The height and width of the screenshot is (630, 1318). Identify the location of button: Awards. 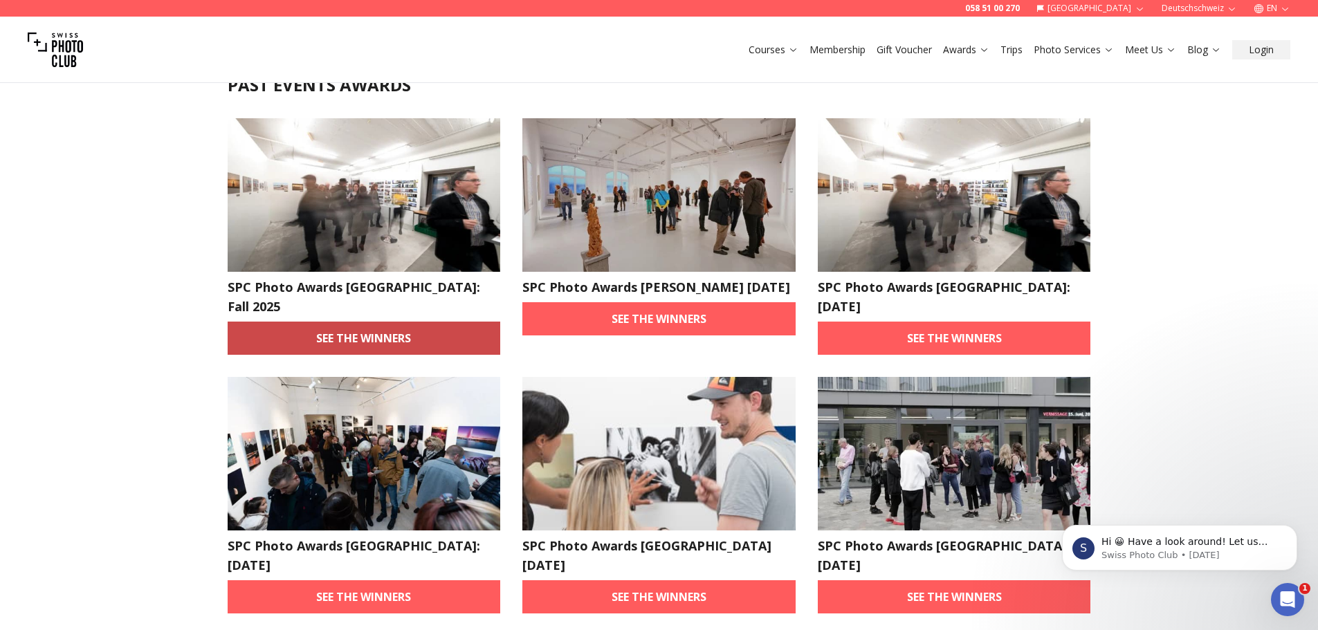
(966, 50).